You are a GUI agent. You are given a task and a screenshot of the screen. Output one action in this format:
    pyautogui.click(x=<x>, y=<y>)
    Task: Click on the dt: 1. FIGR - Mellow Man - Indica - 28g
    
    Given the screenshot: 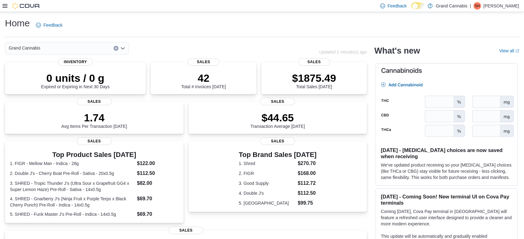 What is the action you would take?
    pyautogui.click(x=72, y=164)
    